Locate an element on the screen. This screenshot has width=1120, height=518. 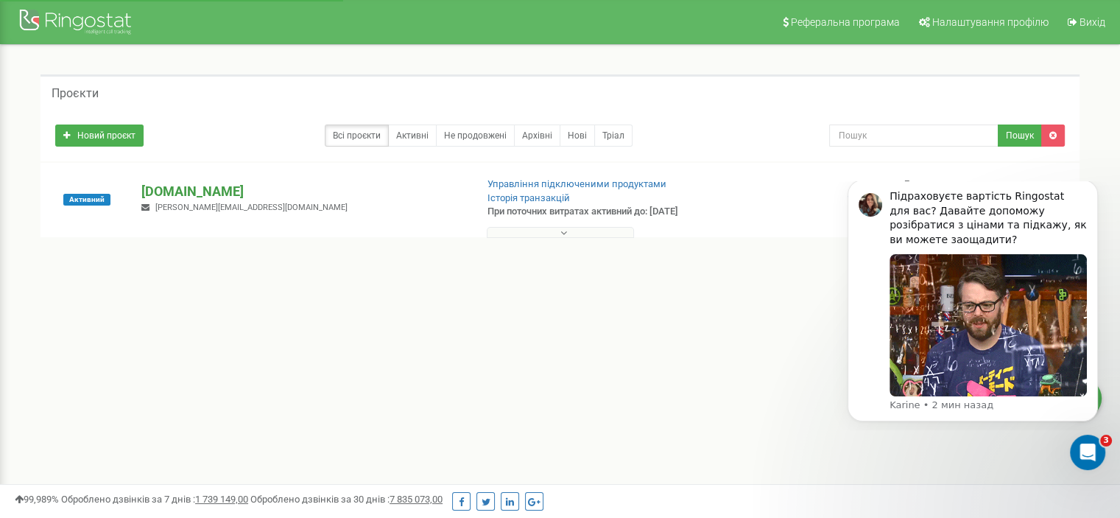
a: Управління підключеними продуктами is located at coordinates (577, 183).